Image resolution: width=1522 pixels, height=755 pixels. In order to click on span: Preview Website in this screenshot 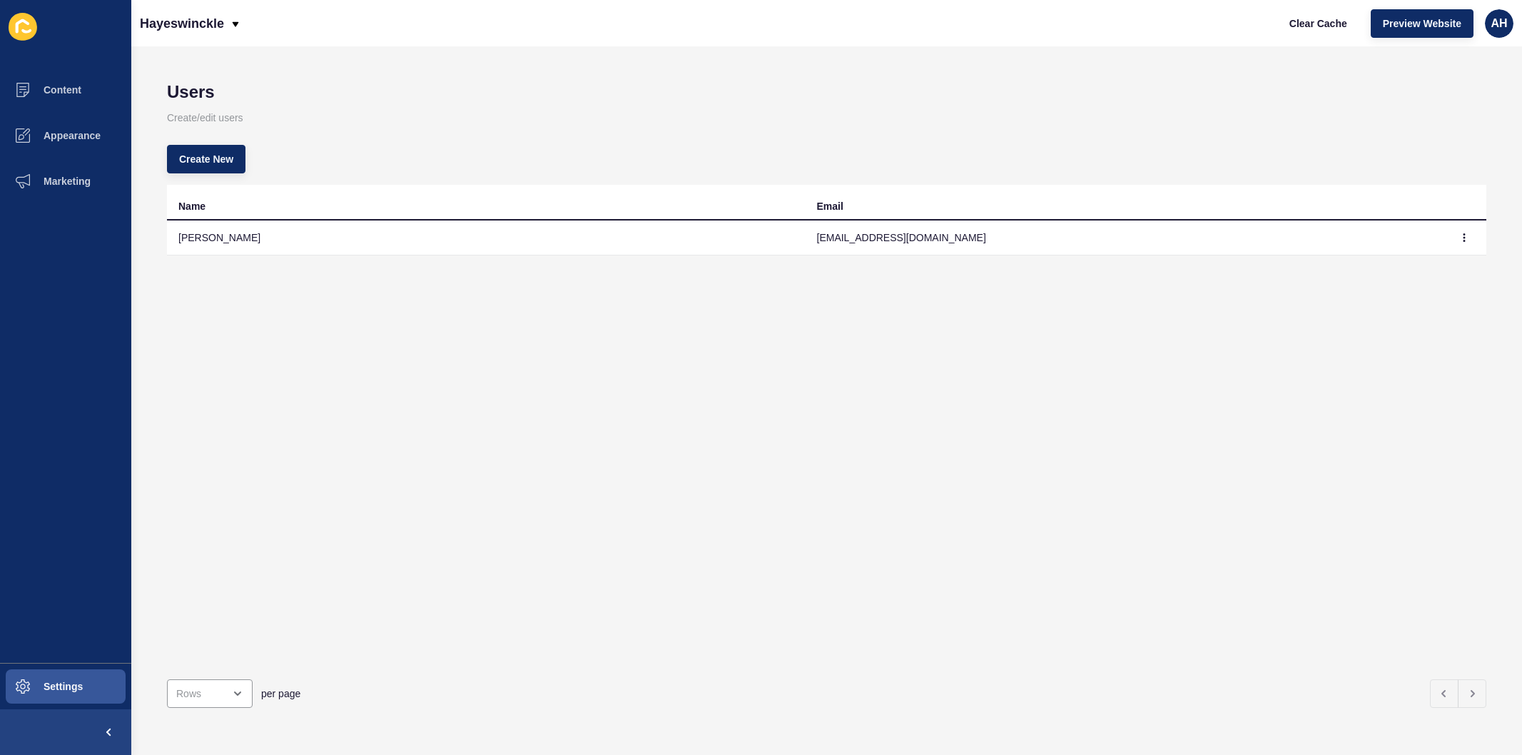, I will do `click(1422, 24)`.